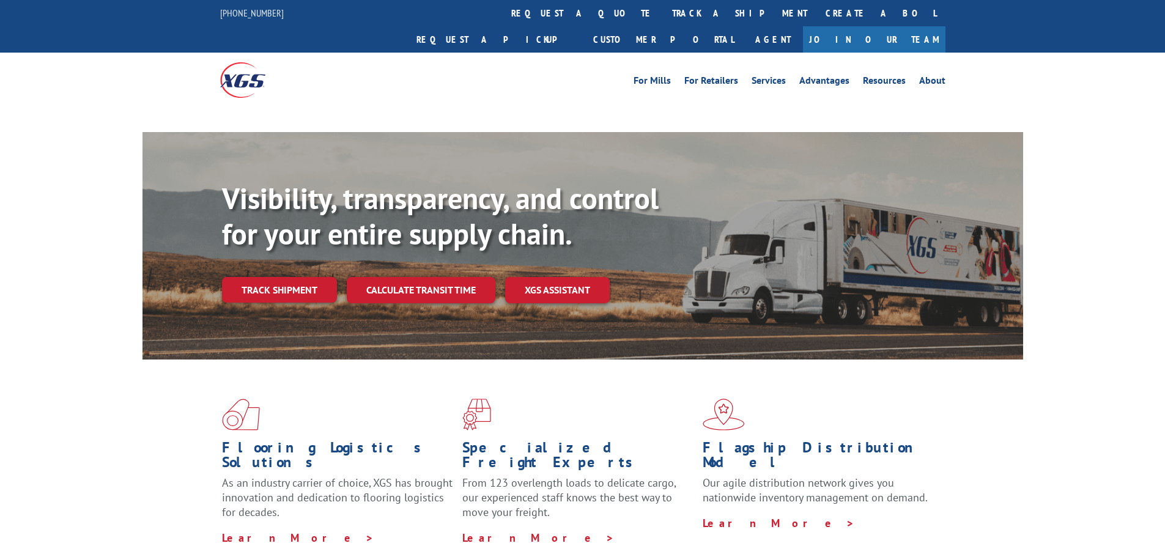 The height and width of the screenshot is (557, 1165). I want to click on a: Request a pickup, so click(495, 39).